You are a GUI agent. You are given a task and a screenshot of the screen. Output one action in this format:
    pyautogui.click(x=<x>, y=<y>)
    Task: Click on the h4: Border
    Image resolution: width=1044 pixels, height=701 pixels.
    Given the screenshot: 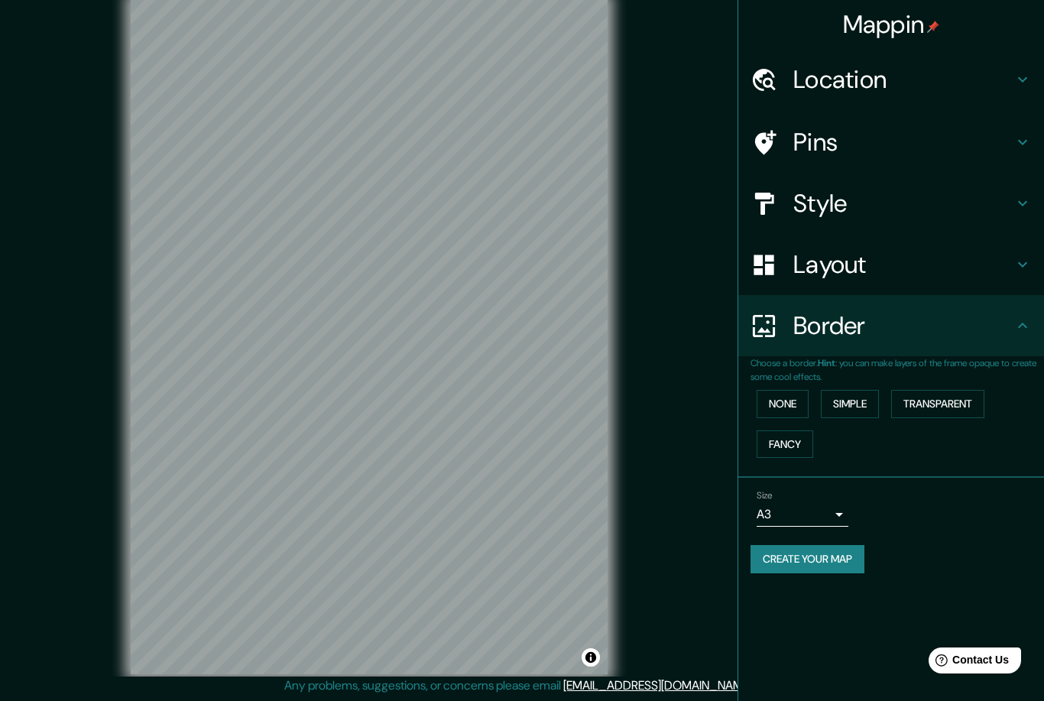 What is the action you would take?
    pyautogui.click(x=903, y=326)
    